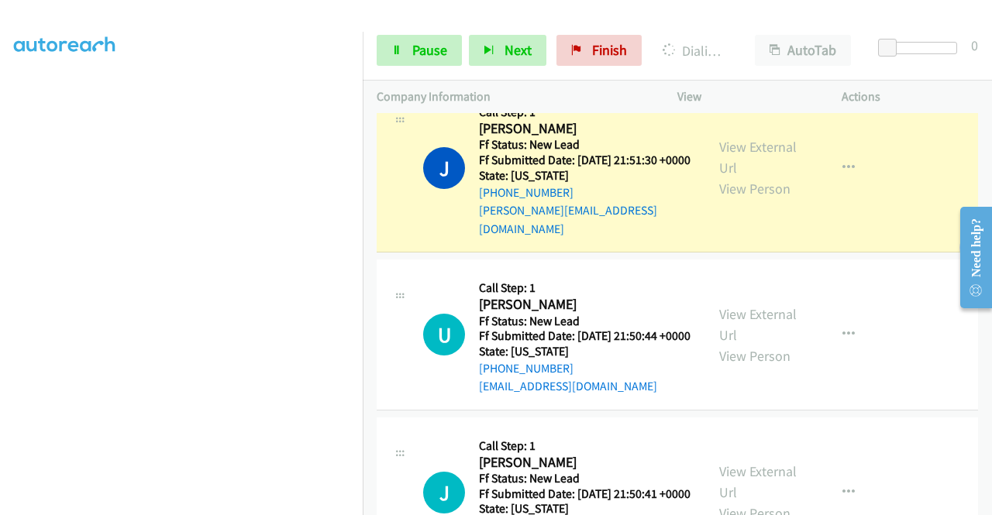 The height and width of the screenshot is (515, 992). What do you see at coordinates (507, 50) in the screenshot?
I see `button: Next` at bounding box center [507, 50].